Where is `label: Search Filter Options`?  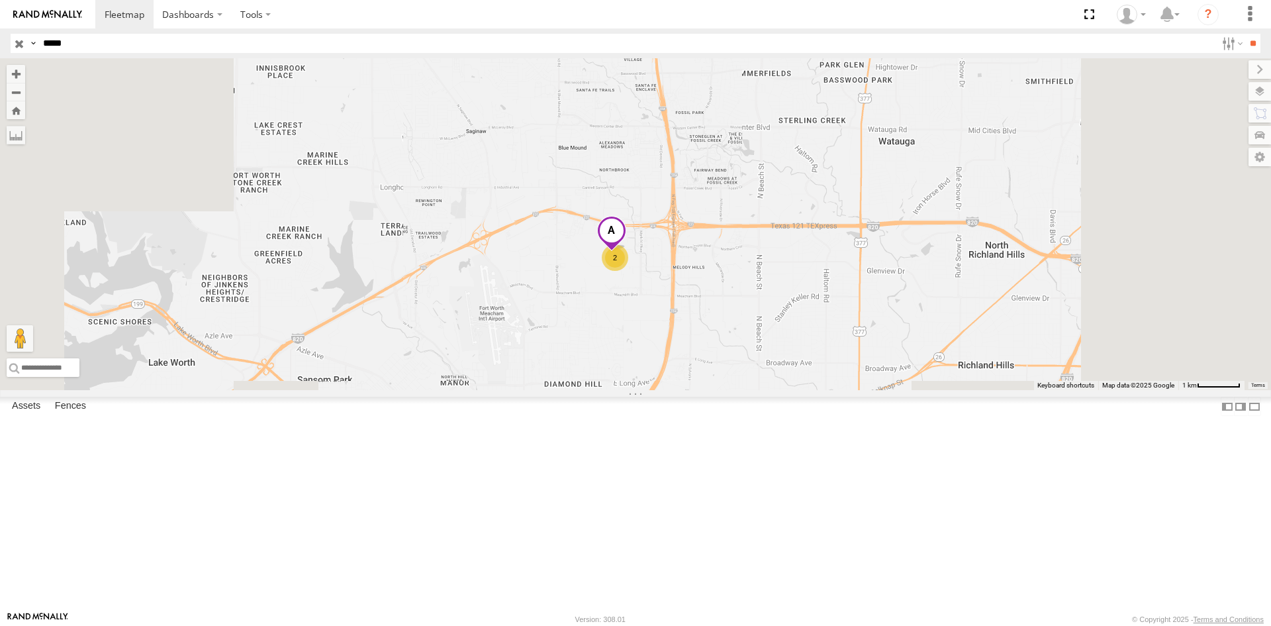 label: Search Filter Options is located at coordinates (1231, 43).